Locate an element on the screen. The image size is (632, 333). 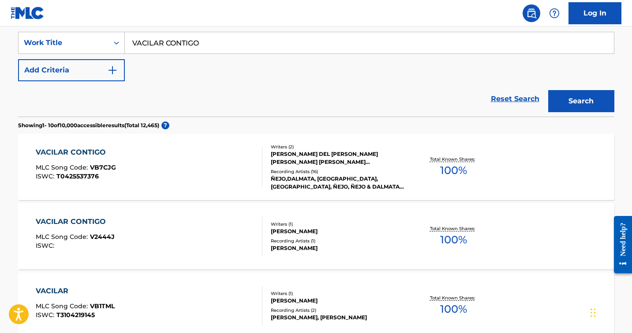
div: Need help? is located at coordinates (15, 30).